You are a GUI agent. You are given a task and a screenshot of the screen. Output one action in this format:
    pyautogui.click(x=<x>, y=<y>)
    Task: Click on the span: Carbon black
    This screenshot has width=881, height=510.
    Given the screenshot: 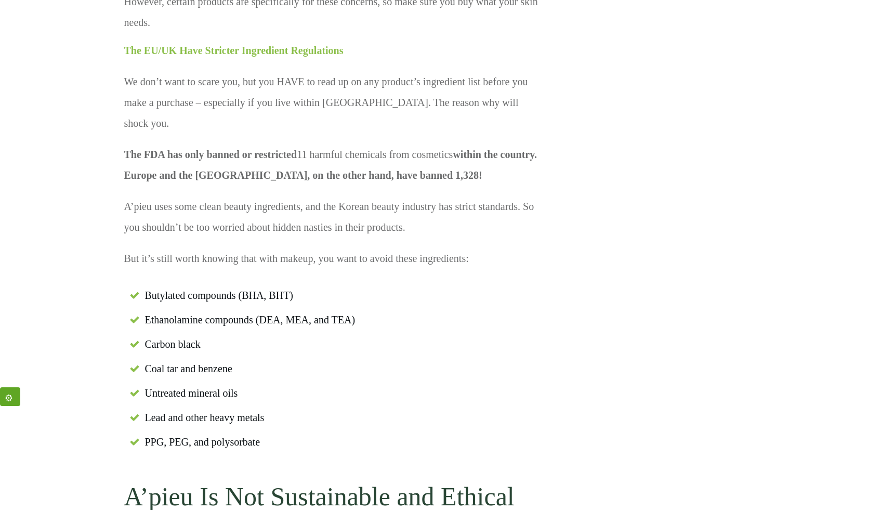 What is the action you would take?
    pyautogui.click(x=173, y=344)
    